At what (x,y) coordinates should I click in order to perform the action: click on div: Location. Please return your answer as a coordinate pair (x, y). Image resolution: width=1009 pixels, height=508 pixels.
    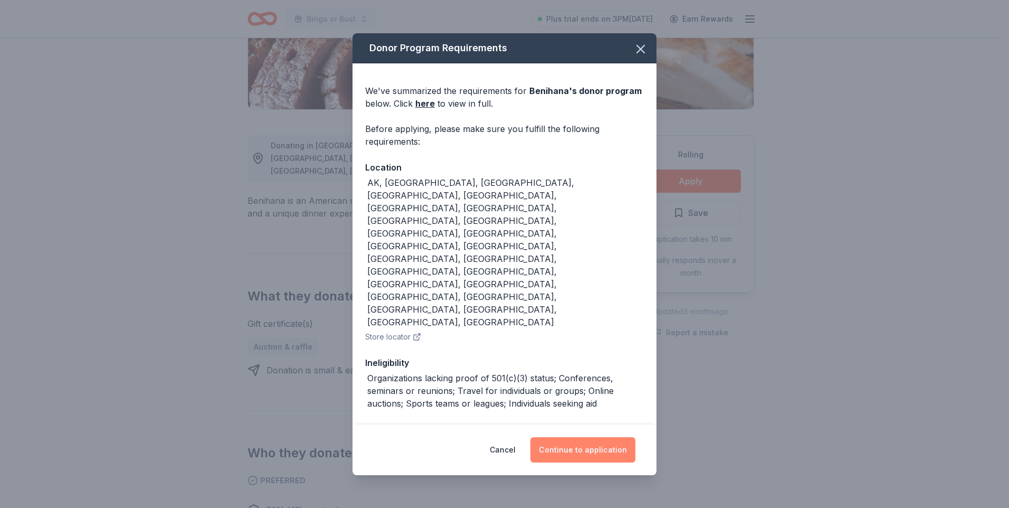
    Looking at the image, I should click on (504, 167).